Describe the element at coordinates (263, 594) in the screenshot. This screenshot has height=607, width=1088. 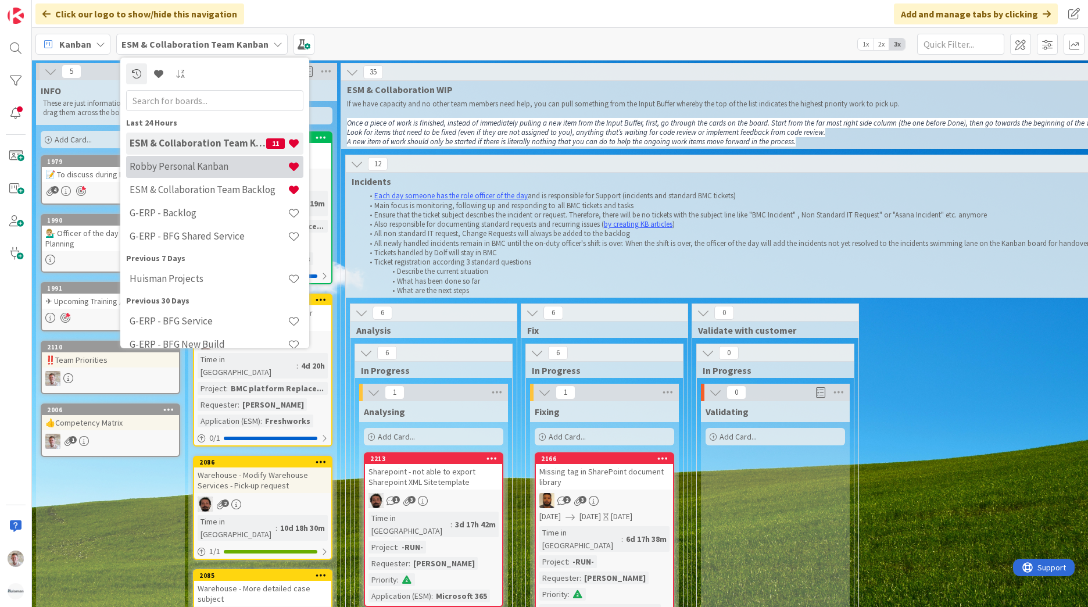
I see `div: Warehouse - More detailed case subject` at that location.